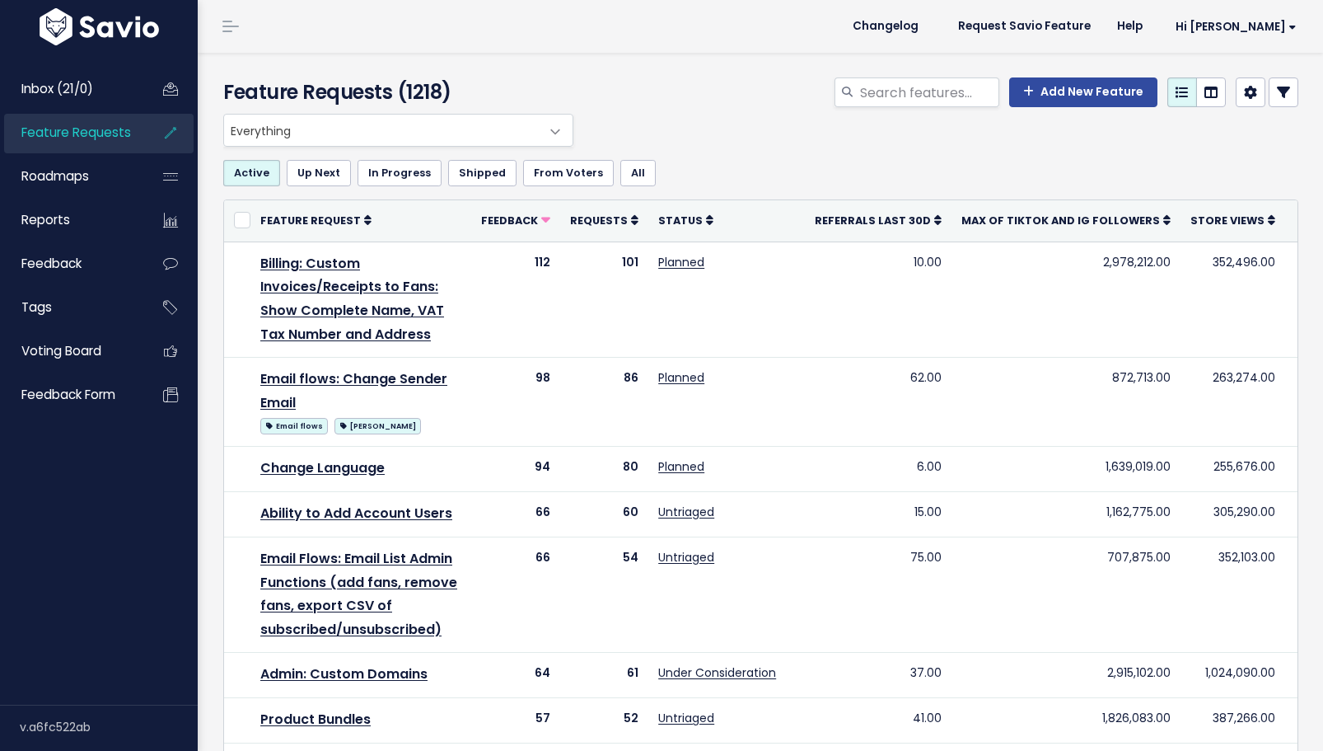 The width and height of the screenshot is (1323, 751). What do you see at coordinates (604, 468) in the screenshot?
I see `td: 80` at bounding box center [604, 468].